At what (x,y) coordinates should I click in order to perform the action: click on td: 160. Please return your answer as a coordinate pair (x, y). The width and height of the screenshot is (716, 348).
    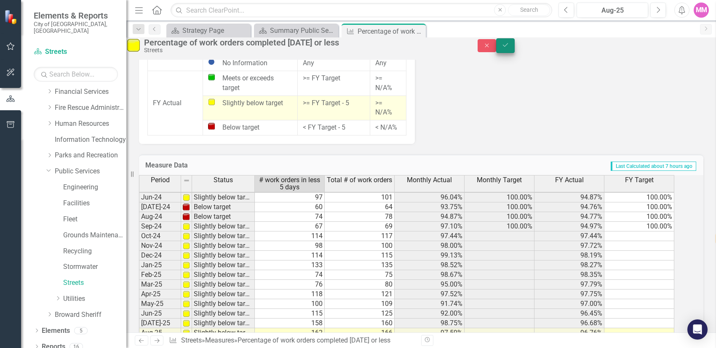
    Looking at the image, I should click on (360, 323).